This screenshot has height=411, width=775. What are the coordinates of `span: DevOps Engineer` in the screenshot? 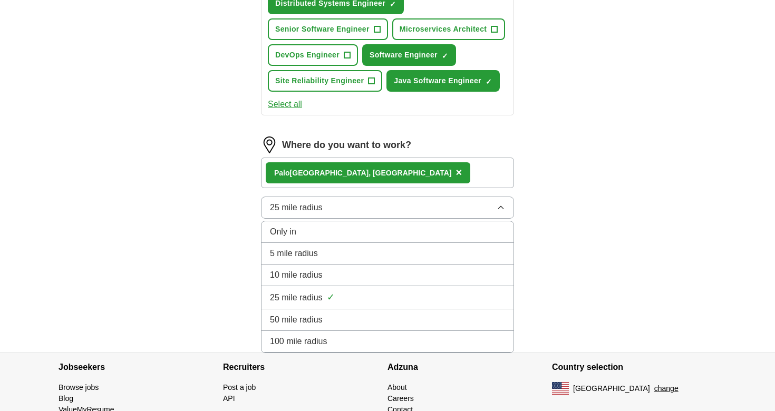 It's located at (307, 55).